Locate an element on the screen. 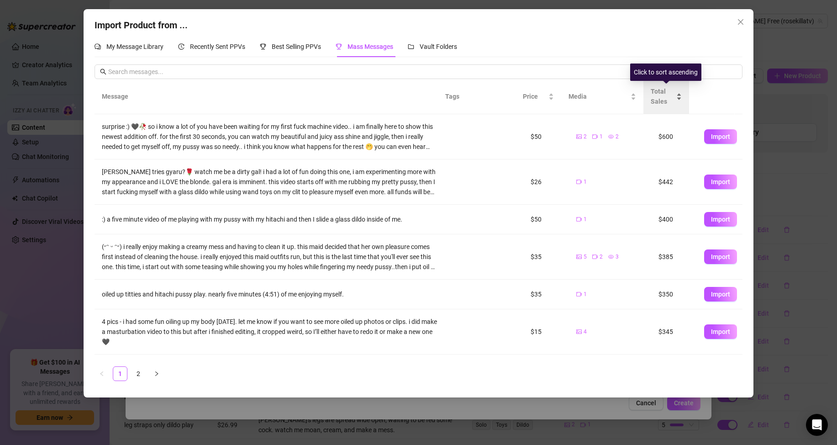 The image size is (837, 445). span: Best Selling PPVs is located at coordinates (296, 47).